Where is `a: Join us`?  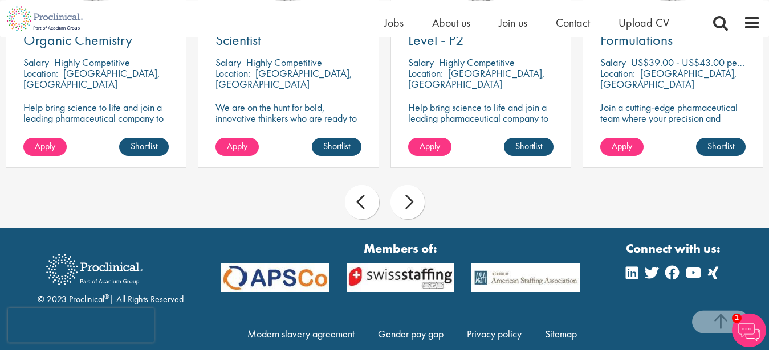
a: Join us is located at coordinates (513, 23).